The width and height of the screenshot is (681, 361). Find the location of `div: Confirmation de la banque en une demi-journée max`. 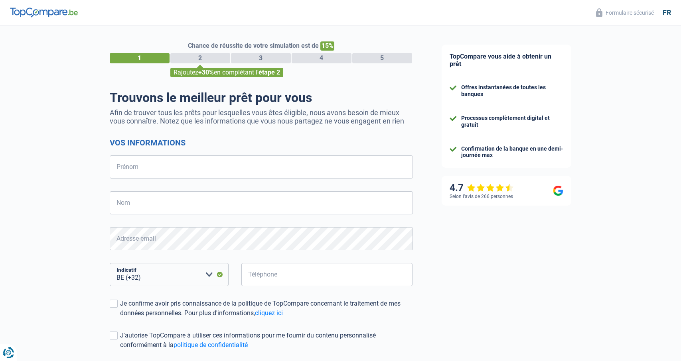

div: Confirmation de la banque en une demi-journée max is located at coordinates (512, 152).